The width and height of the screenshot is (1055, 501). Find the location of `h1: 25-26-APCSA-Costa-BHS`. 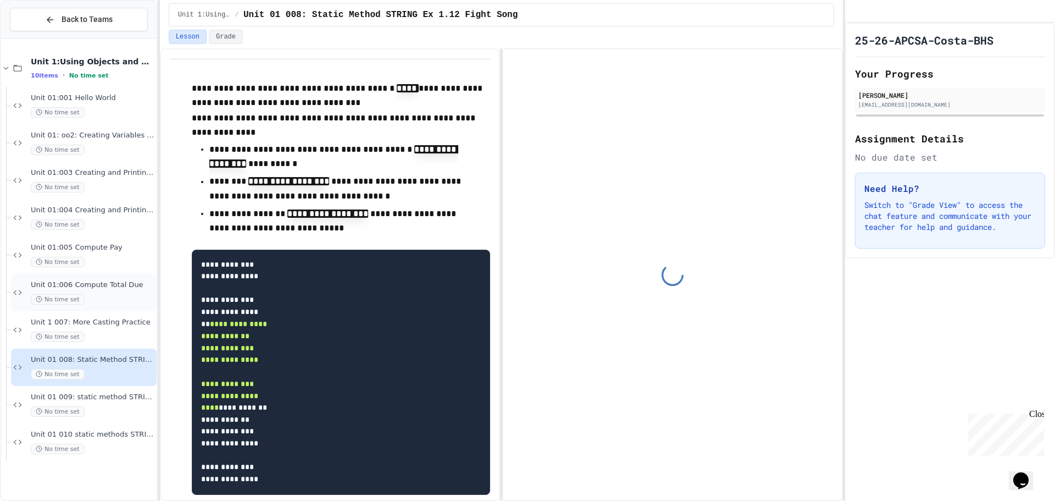

h1: 25-26-APCSA-Costa-BHS is located at coordinates (924, 40).